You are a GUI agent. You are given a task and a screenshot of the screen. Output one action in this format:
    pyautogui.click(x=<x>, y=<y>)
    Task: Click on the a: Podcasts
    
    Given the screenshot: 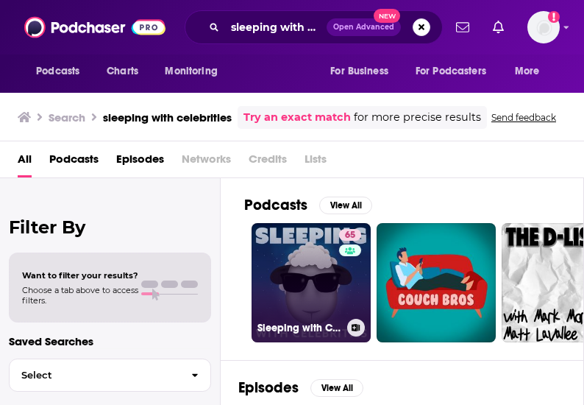 What is the action you would take?
    pyautogui.click(x=74, y=162)
    